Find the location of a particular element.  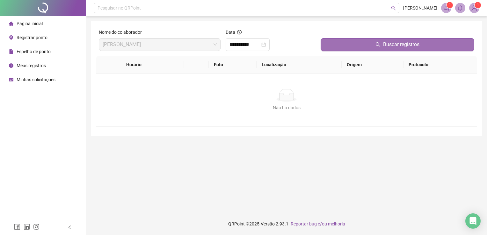

span: question-circle is located at coordinates (239, 32).